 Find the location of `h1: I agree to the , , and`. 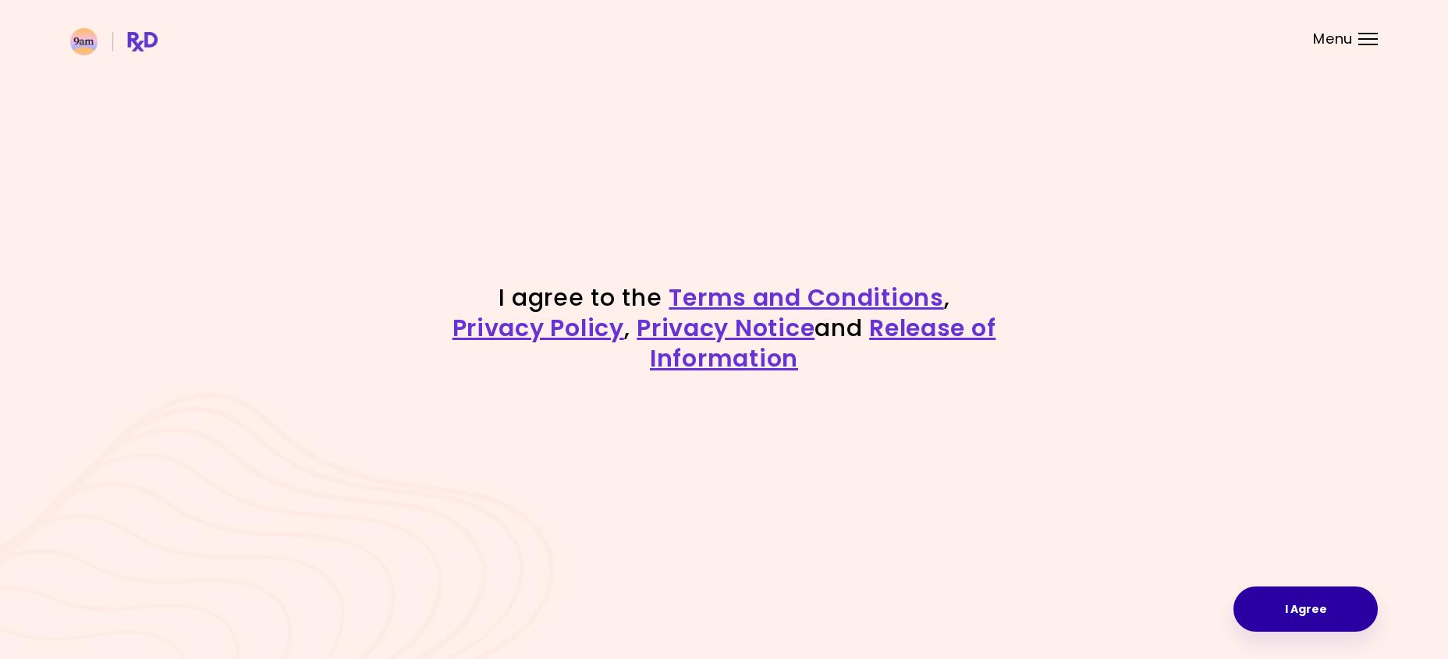

h1: I agree to the , , and is located at coordinates (724, 328).